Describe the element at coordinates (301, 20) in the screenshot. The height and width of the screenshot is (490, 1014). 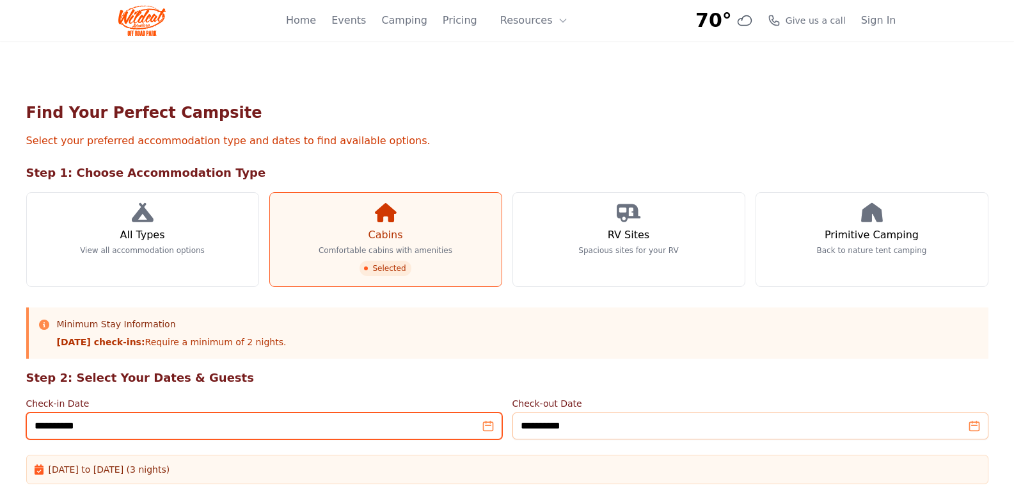
I see `a: Home` at that location.